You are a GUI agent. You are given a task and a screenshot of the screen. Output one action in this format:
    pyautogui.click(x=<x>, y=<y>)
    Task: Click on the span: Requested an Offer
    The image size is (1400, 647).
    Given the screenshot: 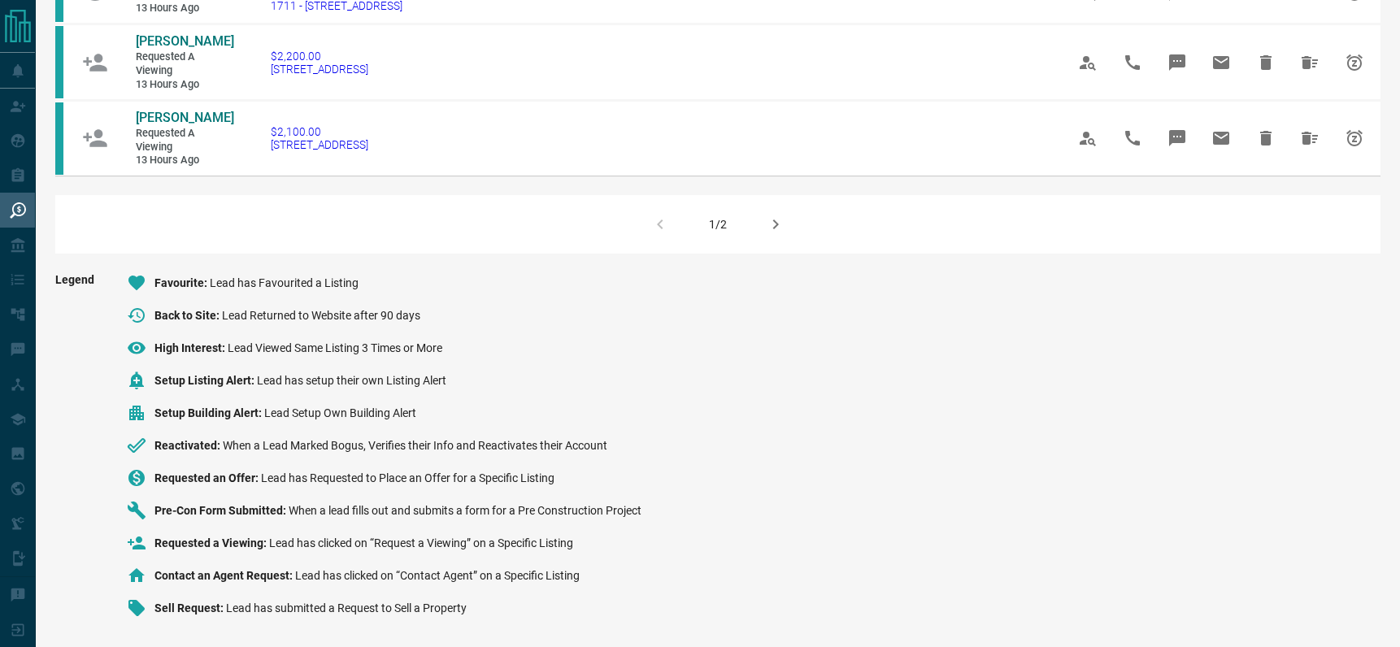 What is the action you would take?
    pyautogui.click(x=207, y=478)
    